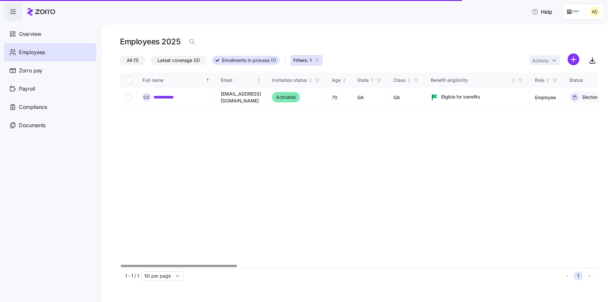 The height and width of the screenshot is (302, 608). Describe the element at coordinates (545, 60) in the screenshot. I see `button: Actions` at that location.